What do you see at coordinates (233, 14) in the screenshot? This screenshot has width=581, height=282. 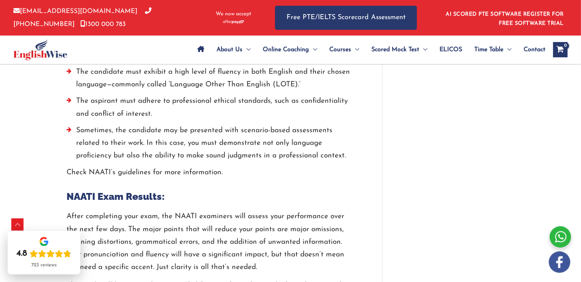 I see `span: We now accept` at bounding box center [233, 14].